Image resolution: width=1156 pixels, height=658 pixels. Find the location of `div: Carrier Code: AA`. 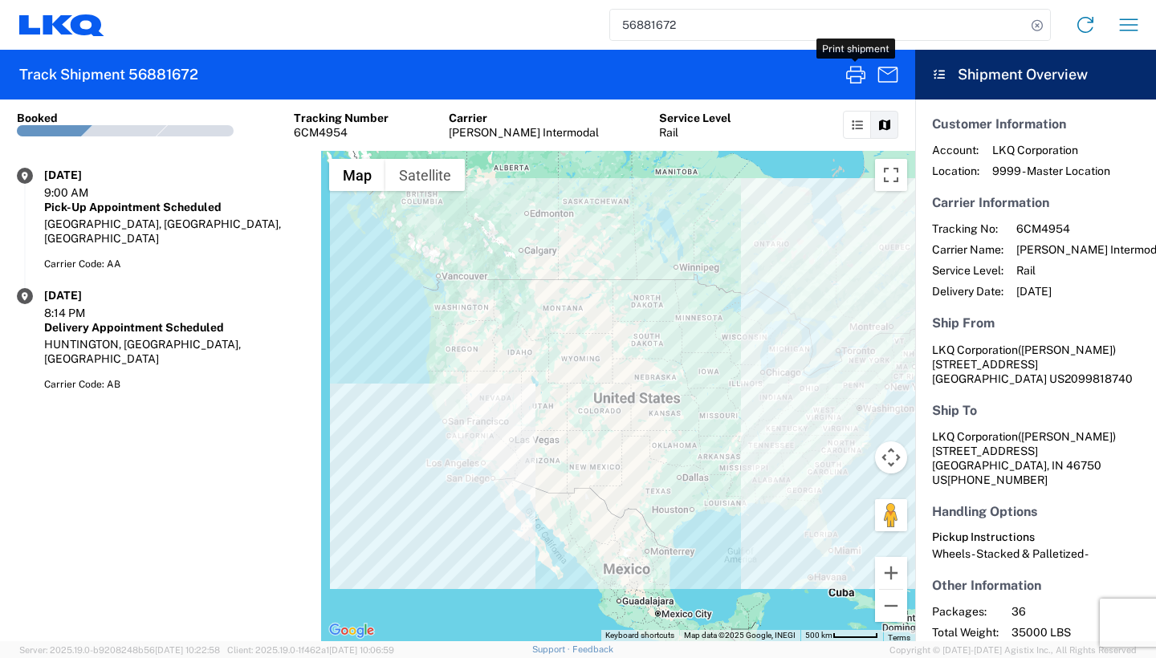

div: Carrier Code: AA is located at coordinates (174, 264).